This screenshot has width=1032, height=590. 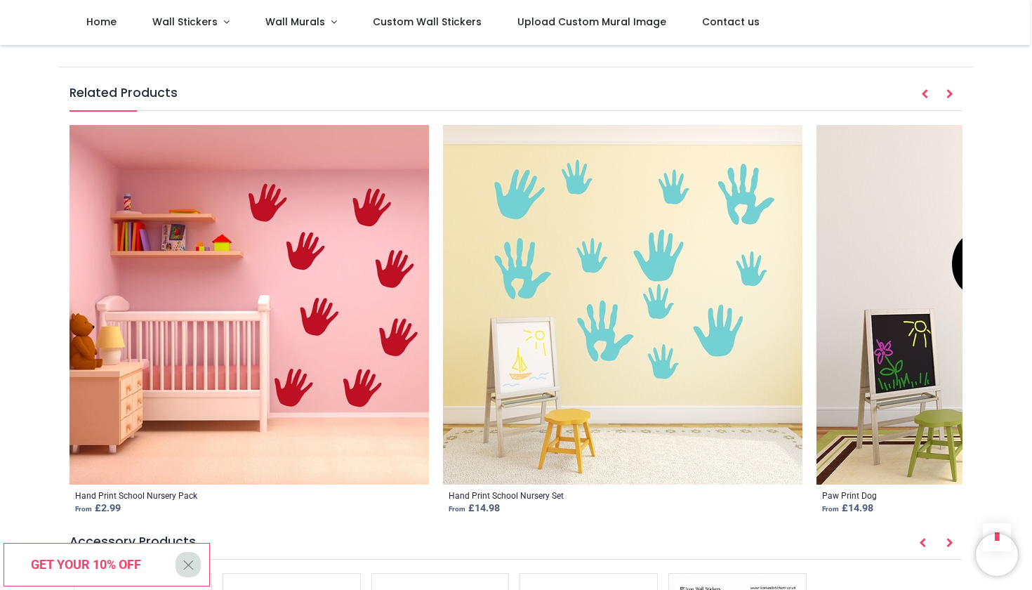 I want to click on strong: £ 2.99, so click(x=98, y=508).